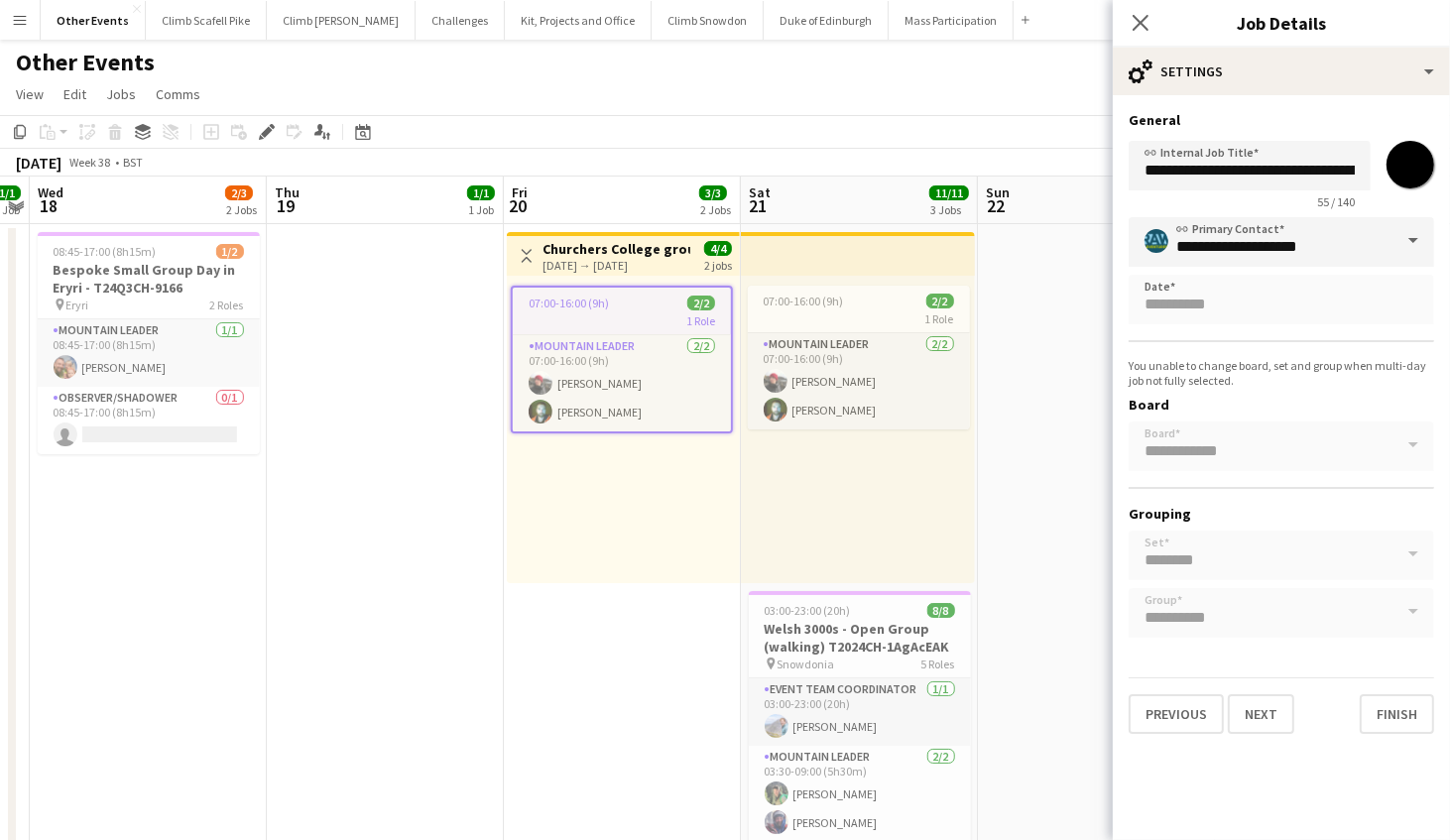  I want to click on button: Mass Participation, so click(951, 20).